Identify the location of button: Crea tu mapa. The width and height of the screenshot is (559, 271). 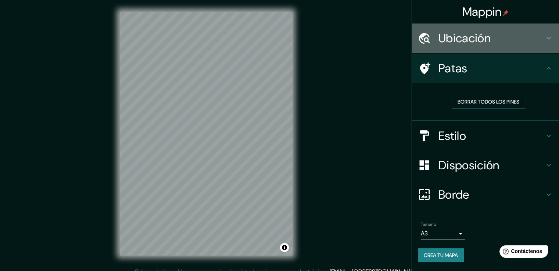
(440, 255).